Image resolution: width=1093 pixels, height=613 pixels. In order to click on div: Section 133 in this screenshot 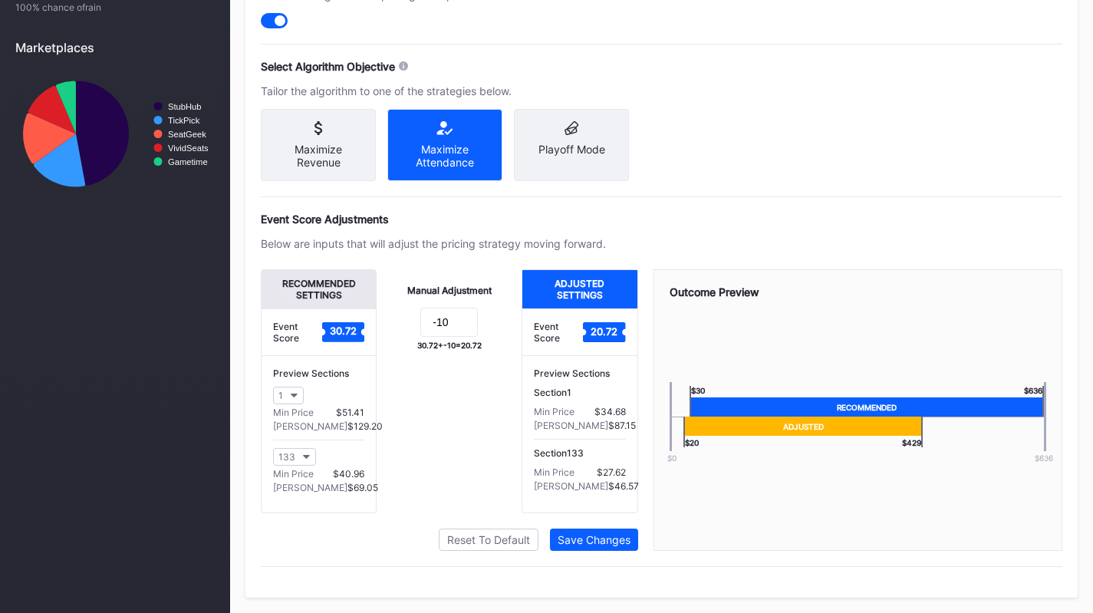, I will do `click(579, 452)`.